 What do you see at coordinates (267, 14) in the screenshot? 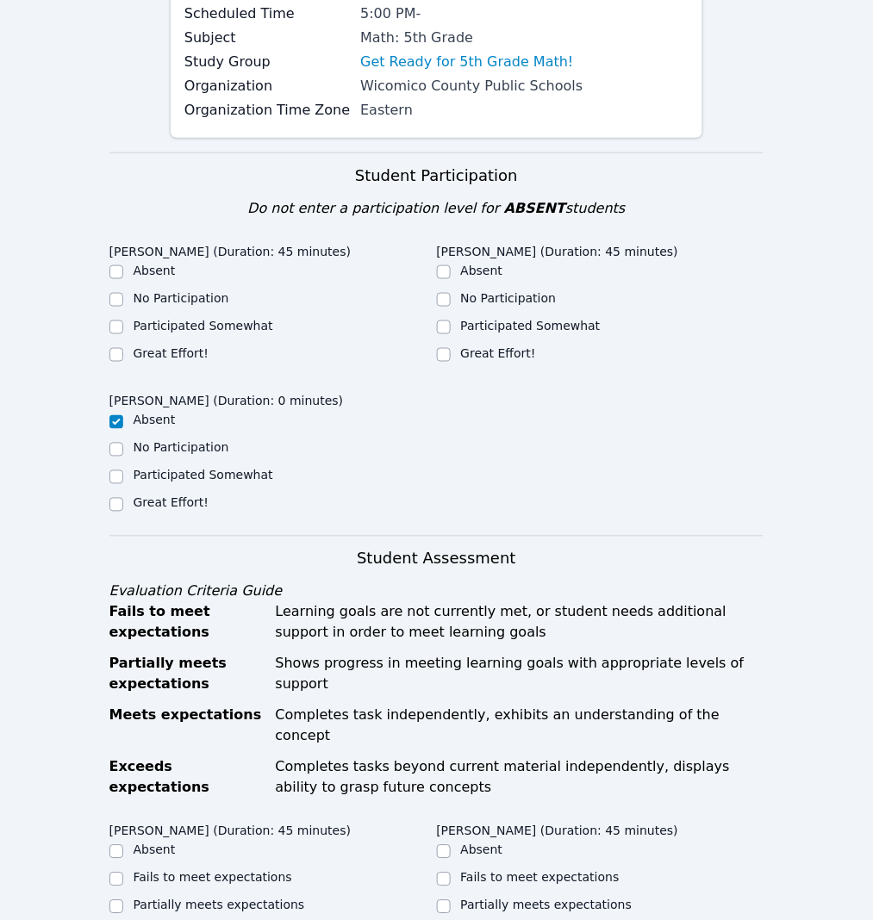
I see `label: Scheduled Time` at bounding box center [267, 14].